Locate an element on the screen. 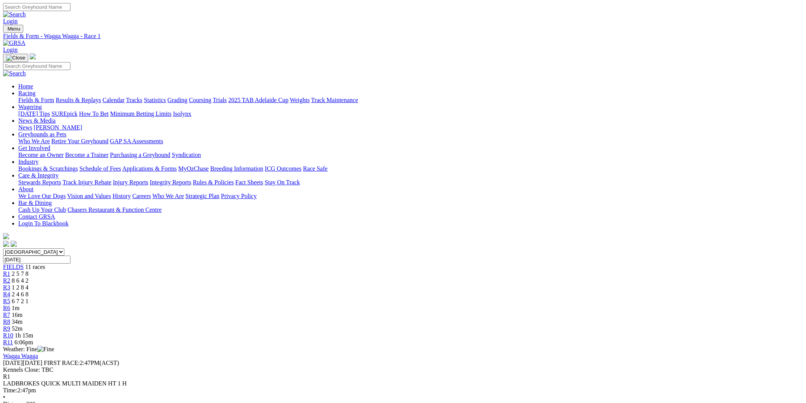  a: R3 is located at coordinates (6, 287).